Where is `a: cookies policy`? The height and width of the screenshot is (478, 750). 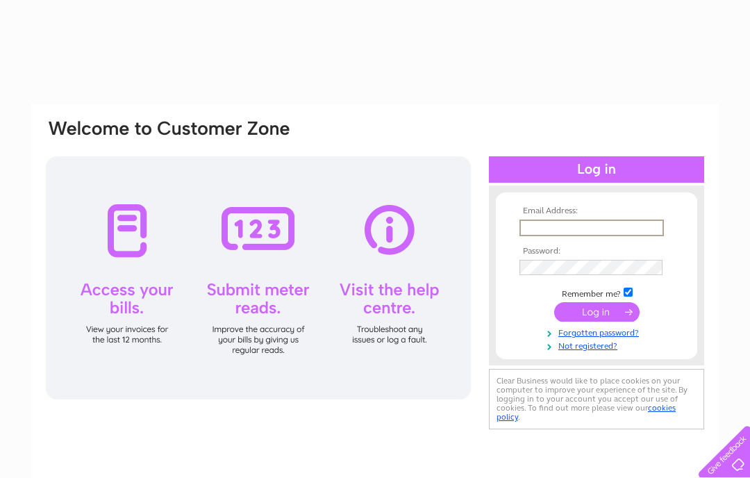
a: cookies policy is located at coordinates (586, 412).